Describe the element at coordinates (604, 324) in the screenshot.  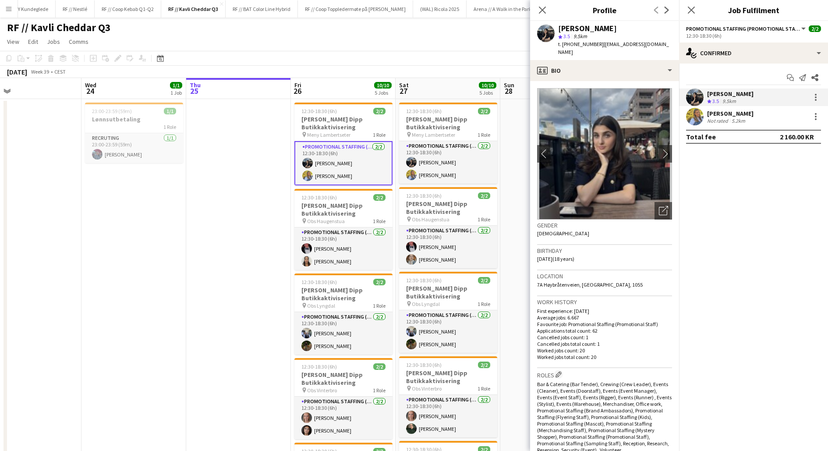
I see `p: Favourite job: Promotional Staffing (Promotional Staff)` at that location.